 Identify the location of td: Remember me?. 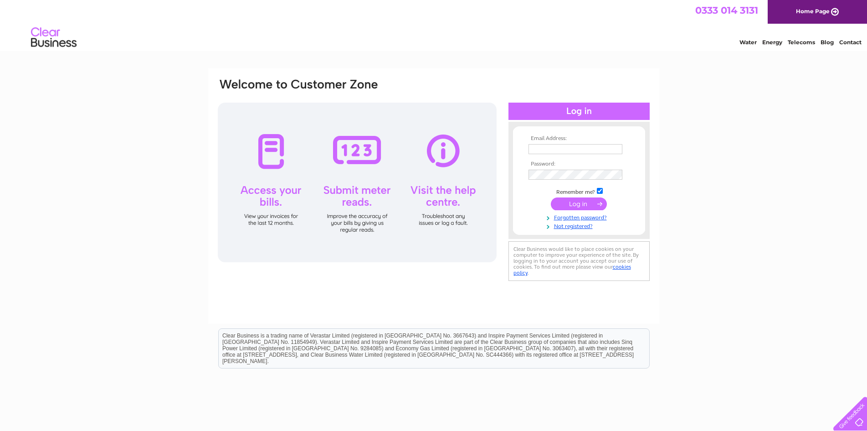
(579, 191).